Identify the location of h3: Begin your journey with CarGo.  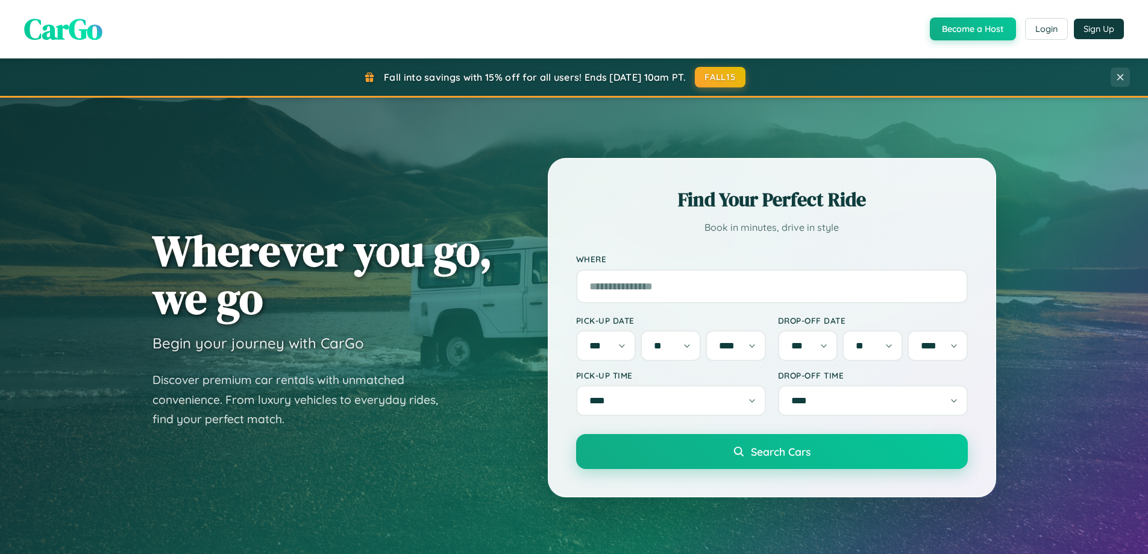
(258, 343).